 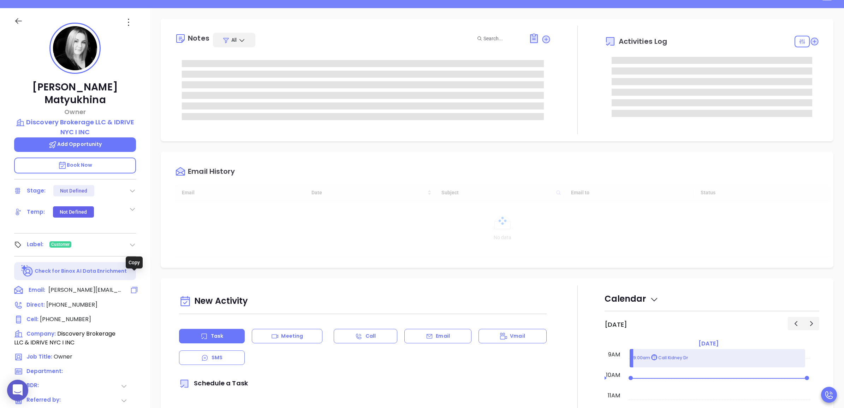 I want to click on p: Meeting, so click(x=292, y=336).